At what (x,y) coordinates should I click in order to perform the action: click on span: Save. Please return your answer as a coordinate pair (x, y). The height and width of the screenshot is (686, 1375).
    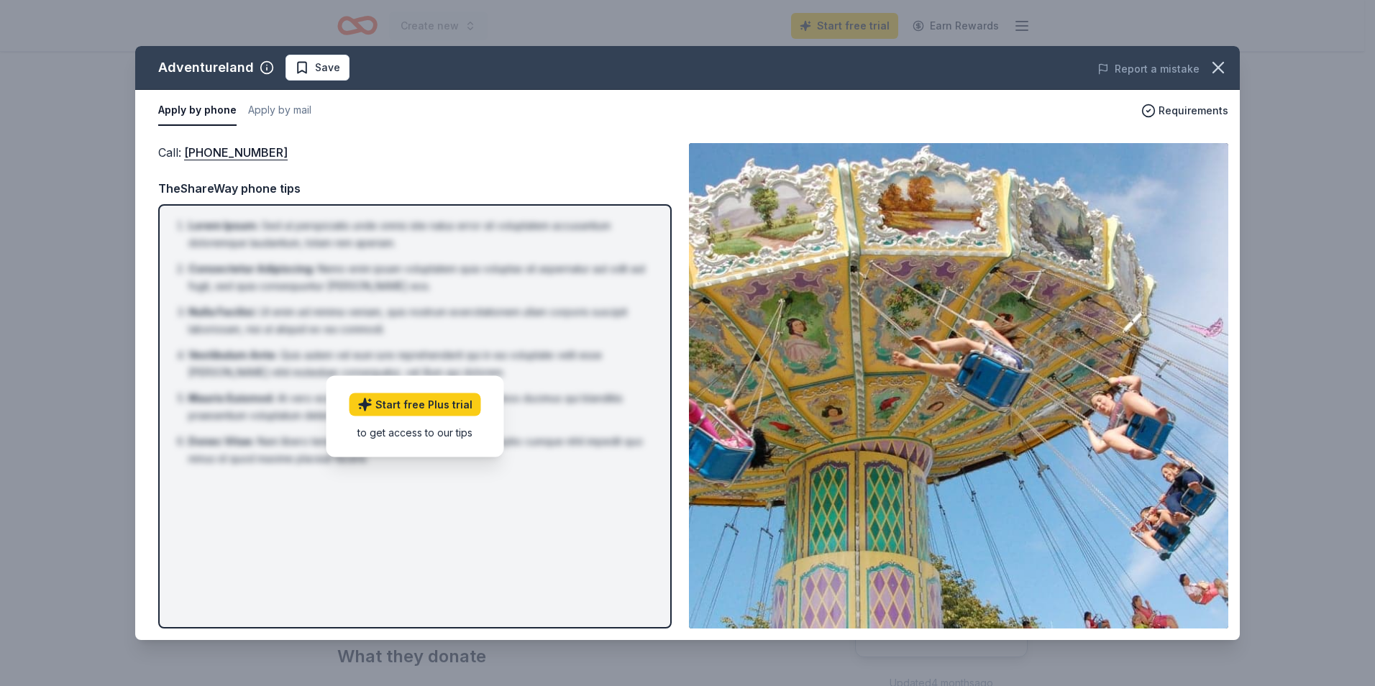
    Looking at the image, I should click on (327, 68).